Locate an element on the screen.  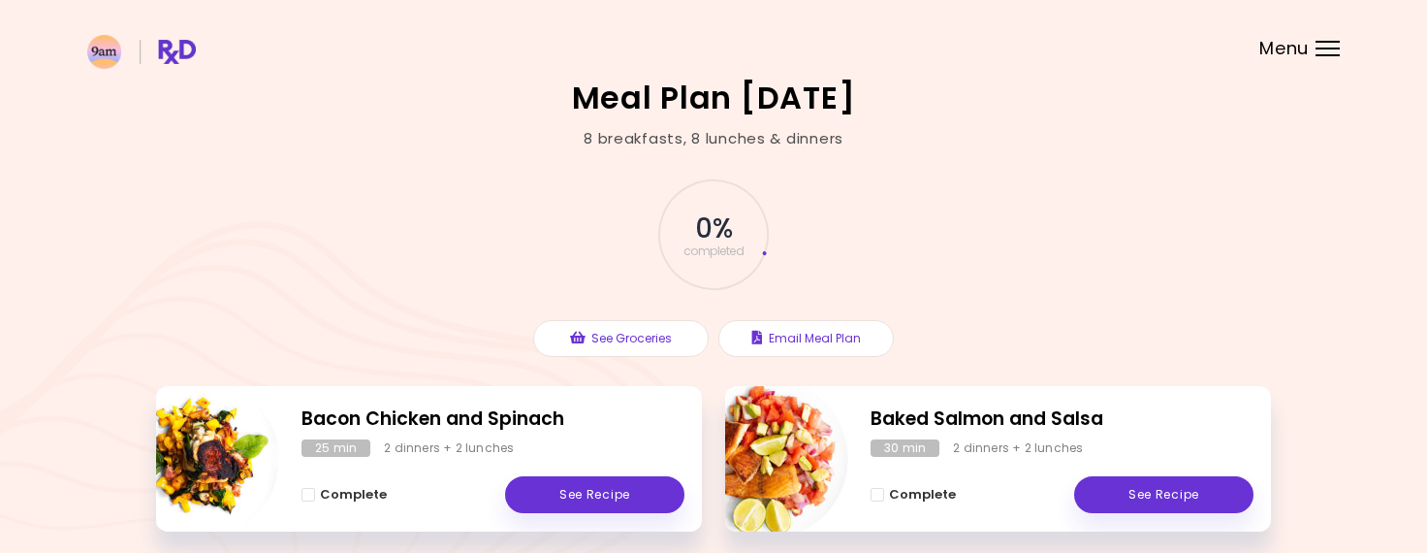
span: Menu is located at coordinates (1284, 48).